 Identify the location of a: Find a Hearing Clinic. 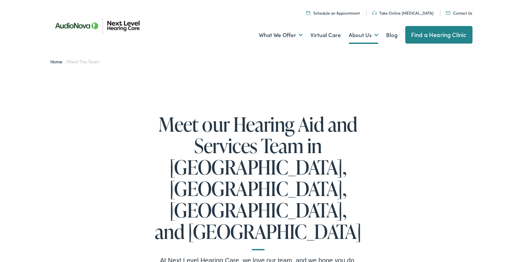
(439, 35).